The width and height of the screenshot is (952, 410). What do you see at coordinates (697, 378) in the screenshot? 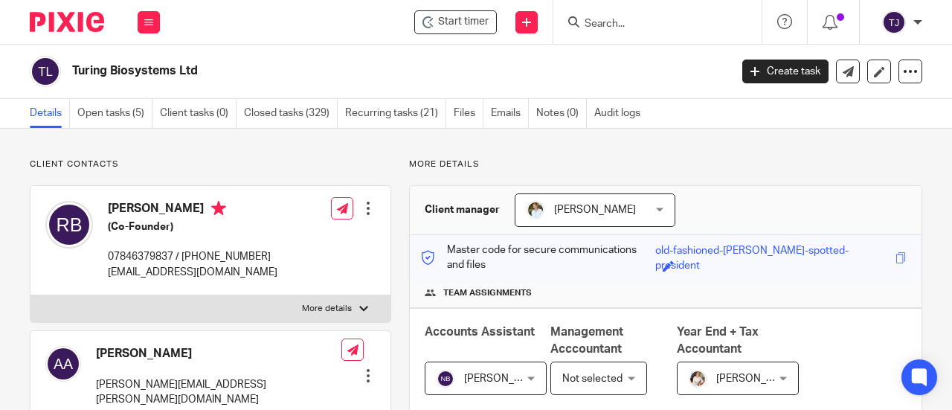
I see `img: Kayleigh%20Henson.jpeg` at bounding box center [697, 378].